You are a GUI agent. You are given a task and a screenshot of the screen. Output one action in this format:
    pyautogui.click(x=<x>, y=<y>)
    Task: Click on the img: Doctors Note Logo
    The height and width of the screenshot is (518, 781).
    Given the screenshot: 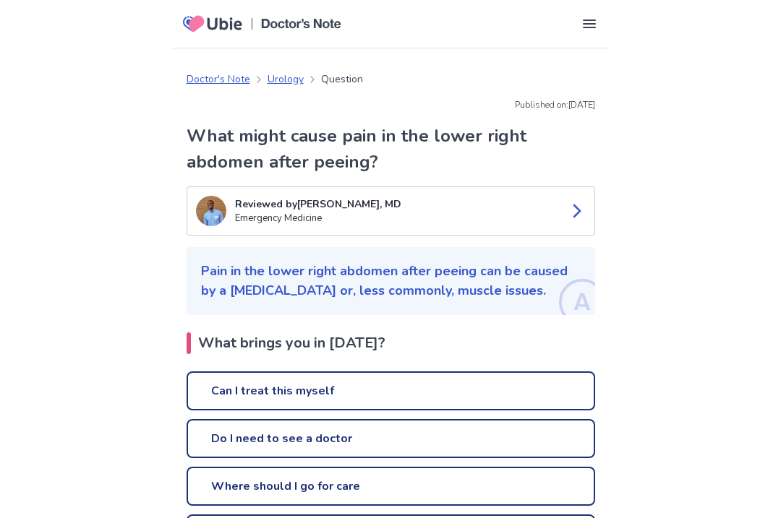 What is the action you would take?
    pyautogui.click(x=301, y=24)
    